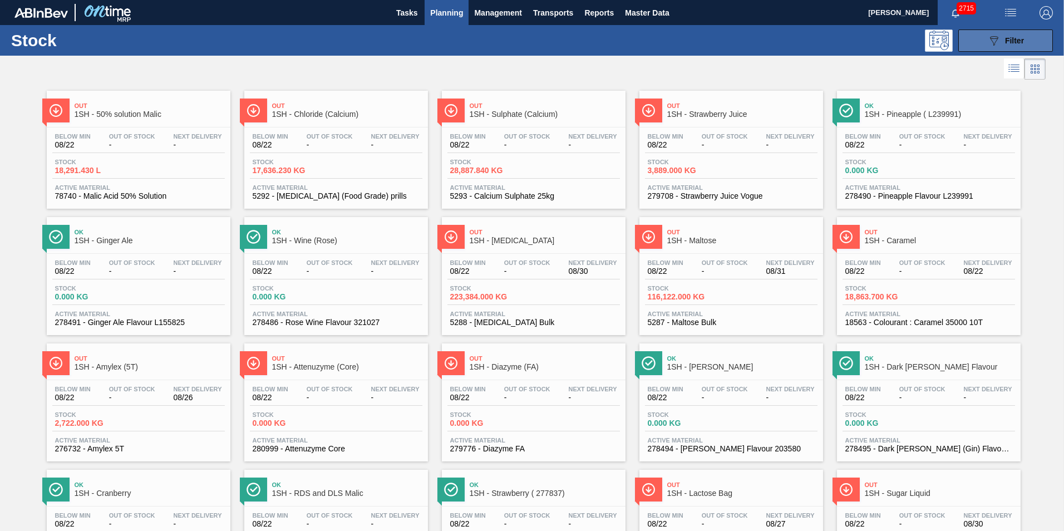 The image size is (1064, 531). Describe the element at coordinates (743, 367) in the screenshot. I see `span: 1SH - Rasberry` at that location.